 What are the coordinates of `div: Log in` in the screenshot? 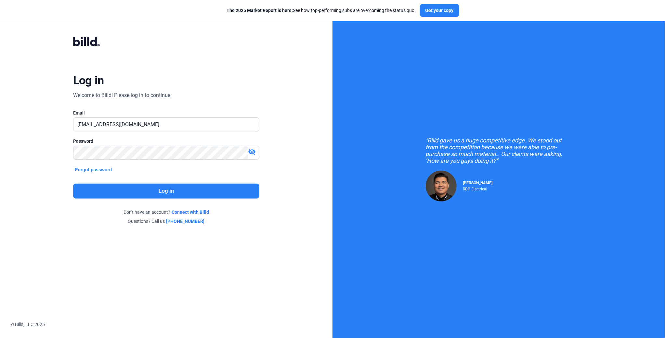 It's located at (88, 81).